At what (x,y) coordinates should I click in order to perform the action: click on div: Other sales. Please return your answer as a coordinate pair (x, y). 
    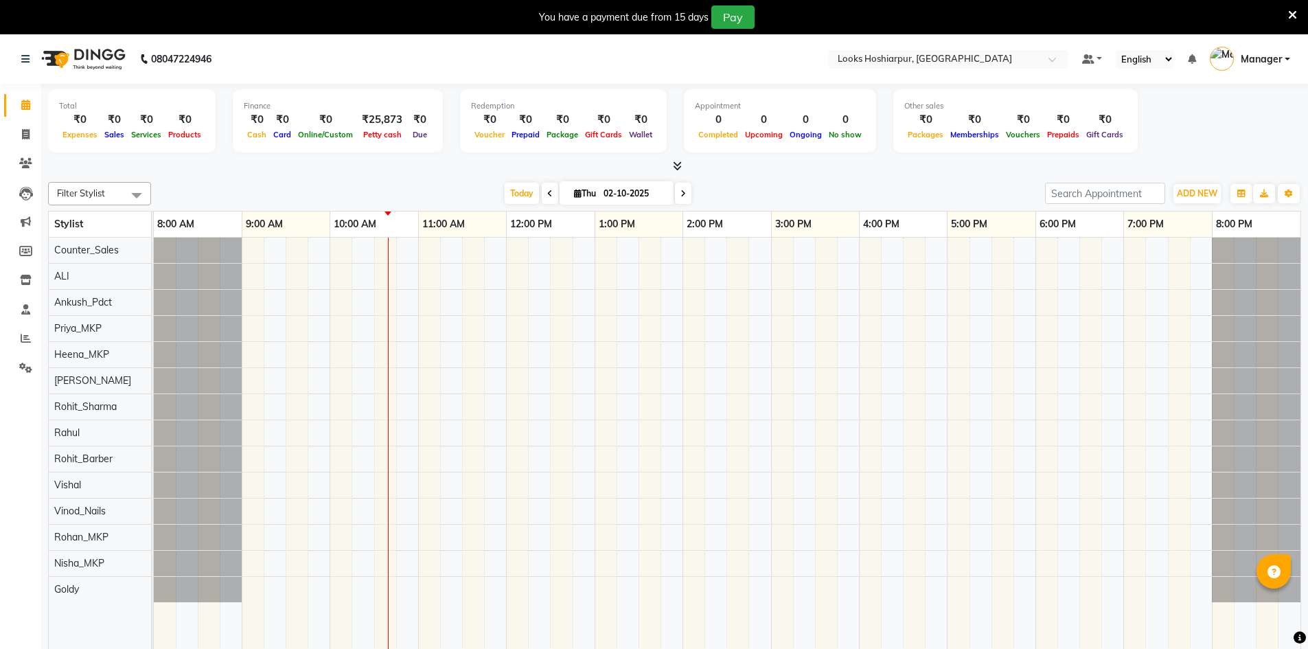
    Looking at the image, I should click on (1016, 106).